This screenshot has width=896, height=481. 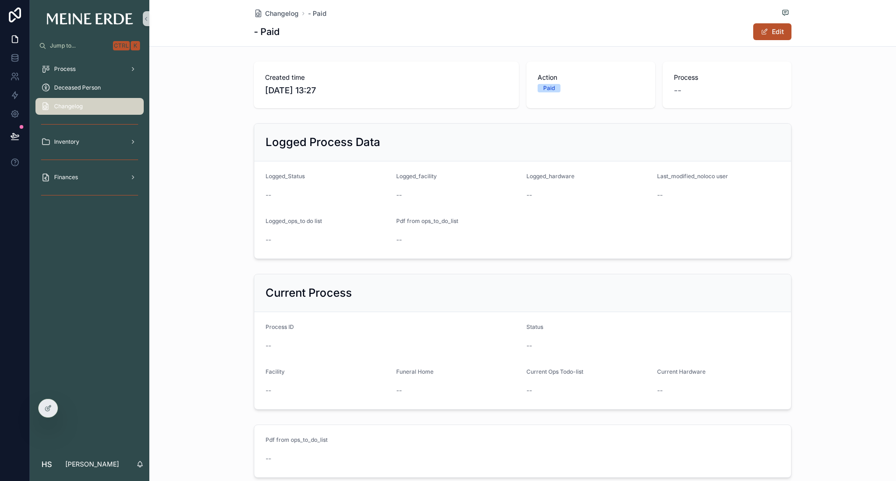 I want to click on span: Action, so click(x=591, y=77).